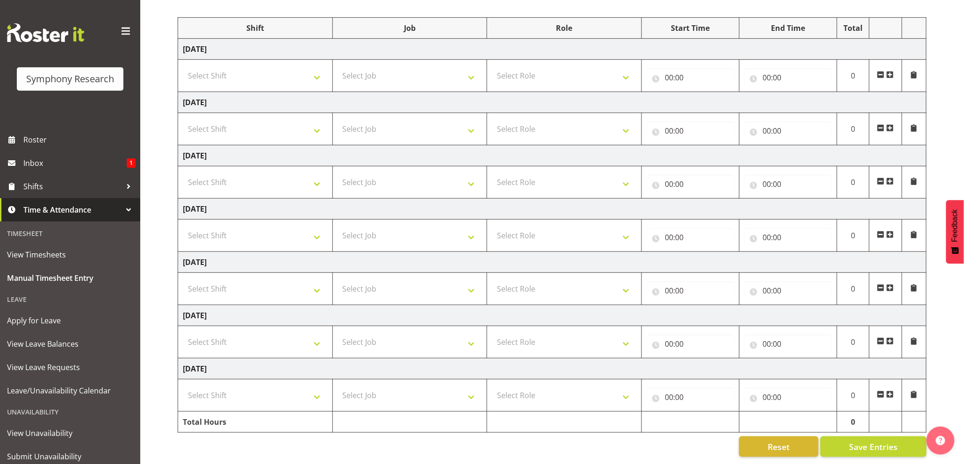 The height and width of the screenshot is (464, 964). Describe the element at coordinates (70, 233) in the screenshot. I see `div: Timesheet` at that location.